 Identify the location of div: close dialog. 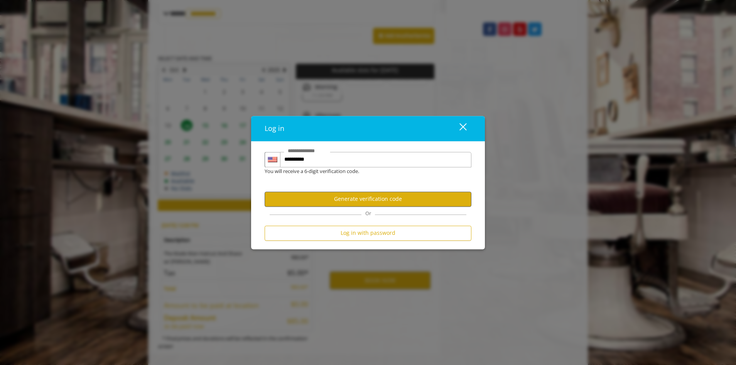
(459, 129).